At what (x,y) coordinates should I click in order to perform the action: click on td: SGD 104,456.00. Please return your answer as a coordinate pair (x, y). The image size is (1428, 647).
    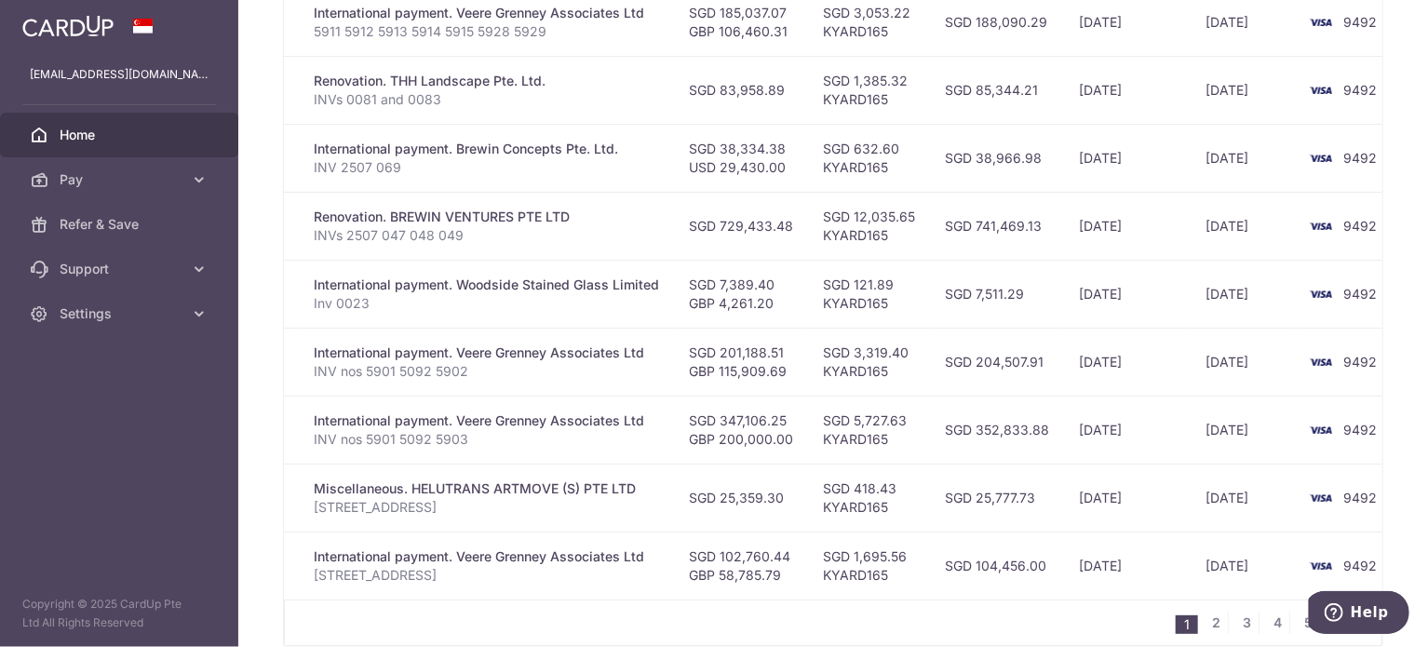
    Looking at the image, I should click on (997, 565).